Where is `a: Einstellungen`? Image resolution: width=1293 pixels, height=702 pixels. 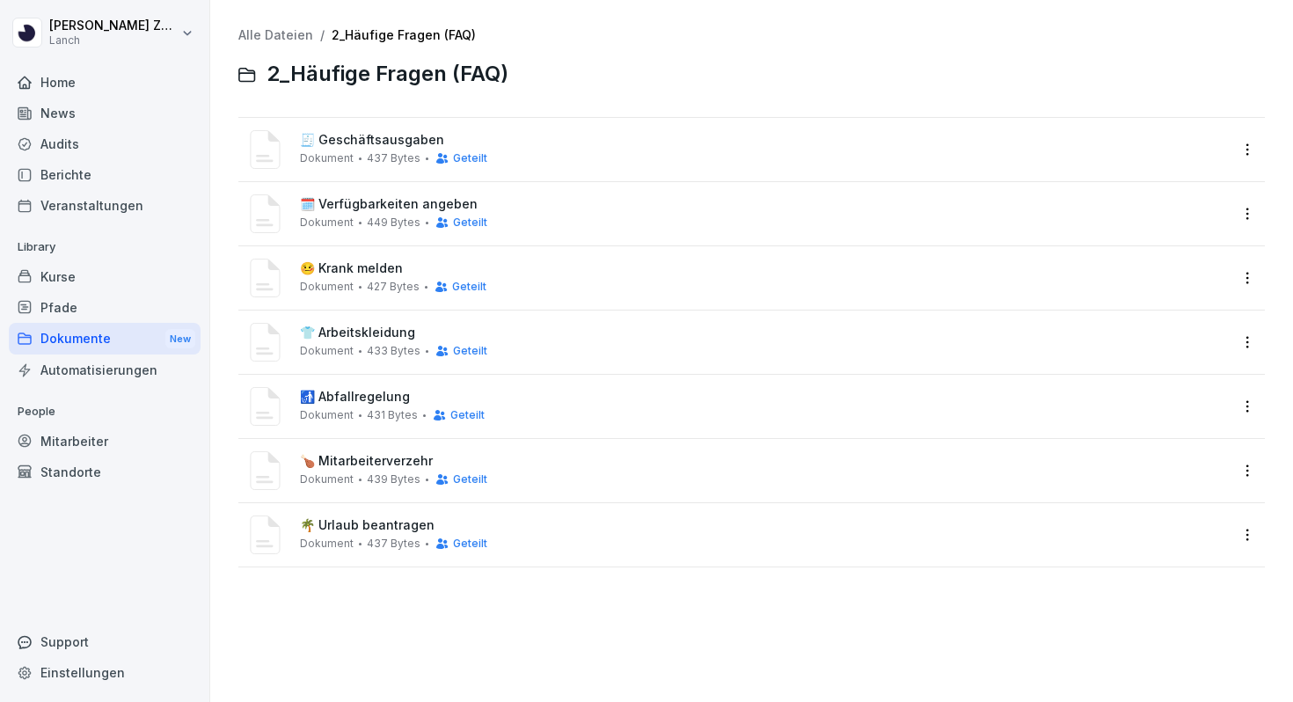 a: Einstellungen is located at coordinates (105, 672).